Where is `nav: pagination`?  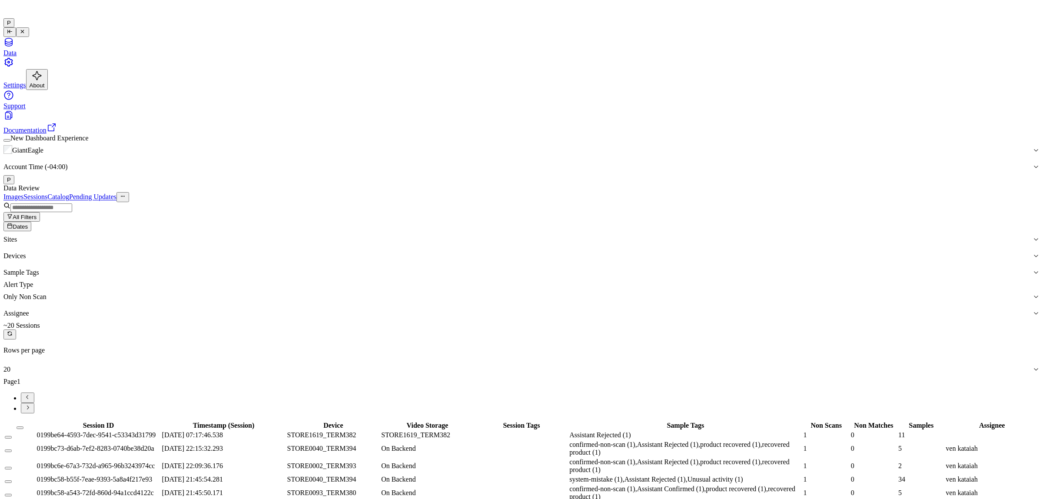 nav: pagination is located at coordinates (522, 403).